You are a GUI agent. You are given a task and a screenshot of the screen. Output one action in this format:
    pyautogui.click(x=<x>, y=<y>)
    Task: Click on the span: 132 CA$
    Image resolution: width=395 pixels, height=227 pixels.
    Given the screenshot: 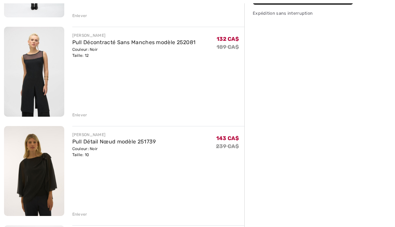 What is the action you would take?
    pyautogui.click(x=227, y=39)
    